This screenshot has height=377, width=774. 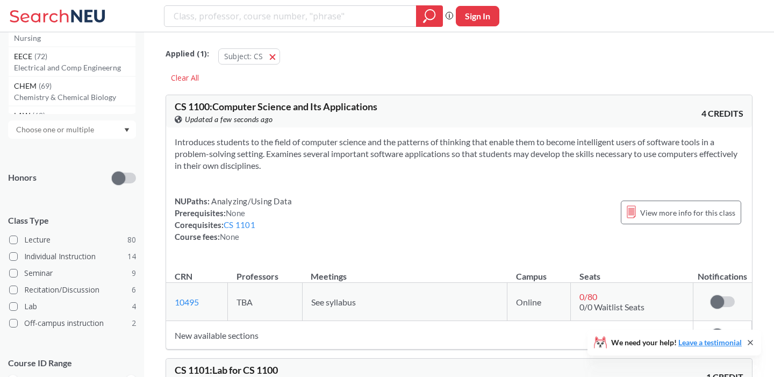 What do you see at coordinates (134, 290) in the screenshot?
I see `span: 6` at bounding box center [134, 290].